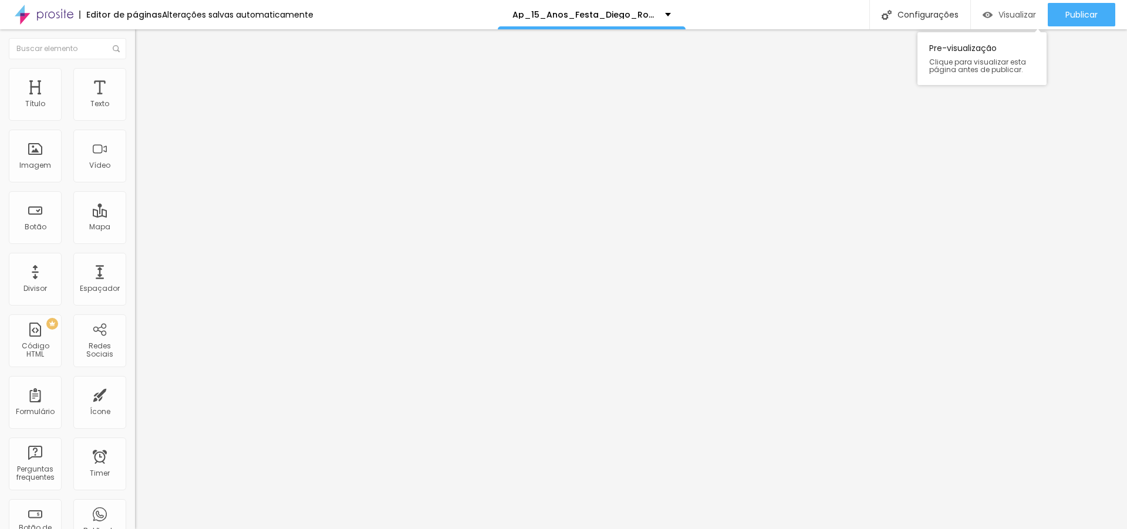 The height and width of the screenshot is (529, 1127). What do you see at coordinates (120, 15) in the screenshot?
I see `div: Editor de páginas` at bounding box center [120, 15].